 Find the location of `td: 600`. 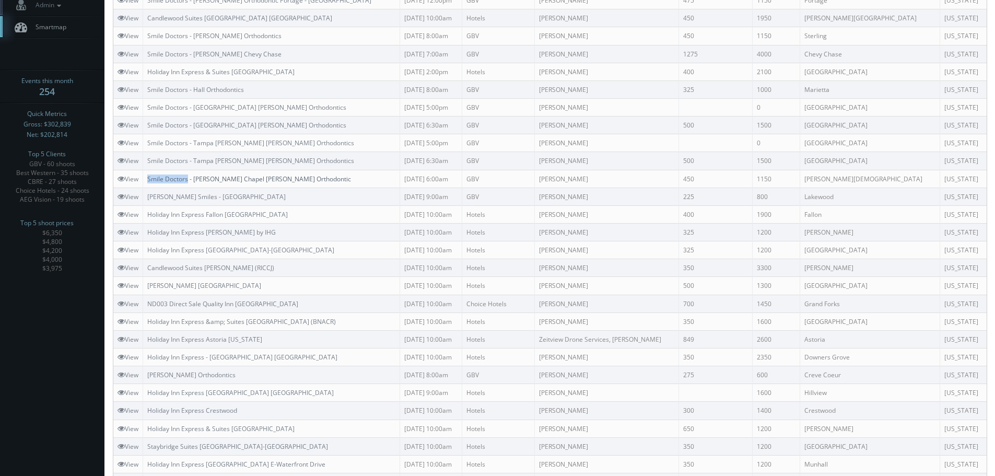

td: 600 is located at coordinates (776, 375).